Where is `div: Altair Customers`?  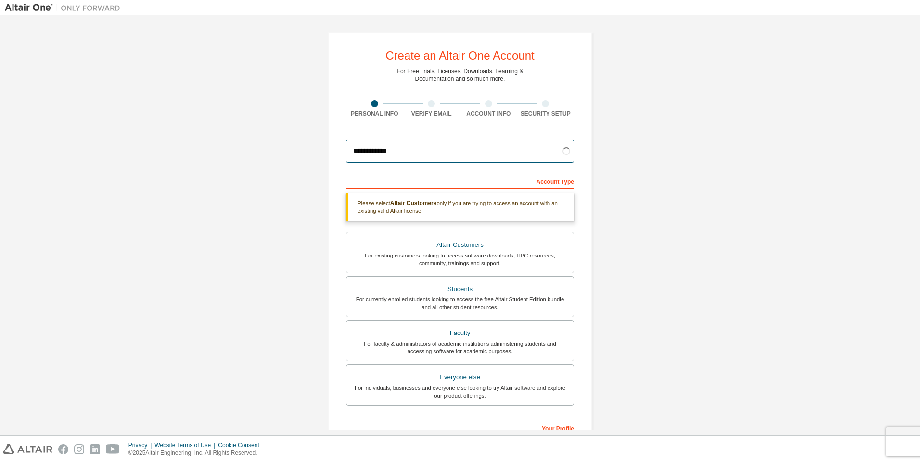
div: Altair Customers is located at coordinates (460, 245).